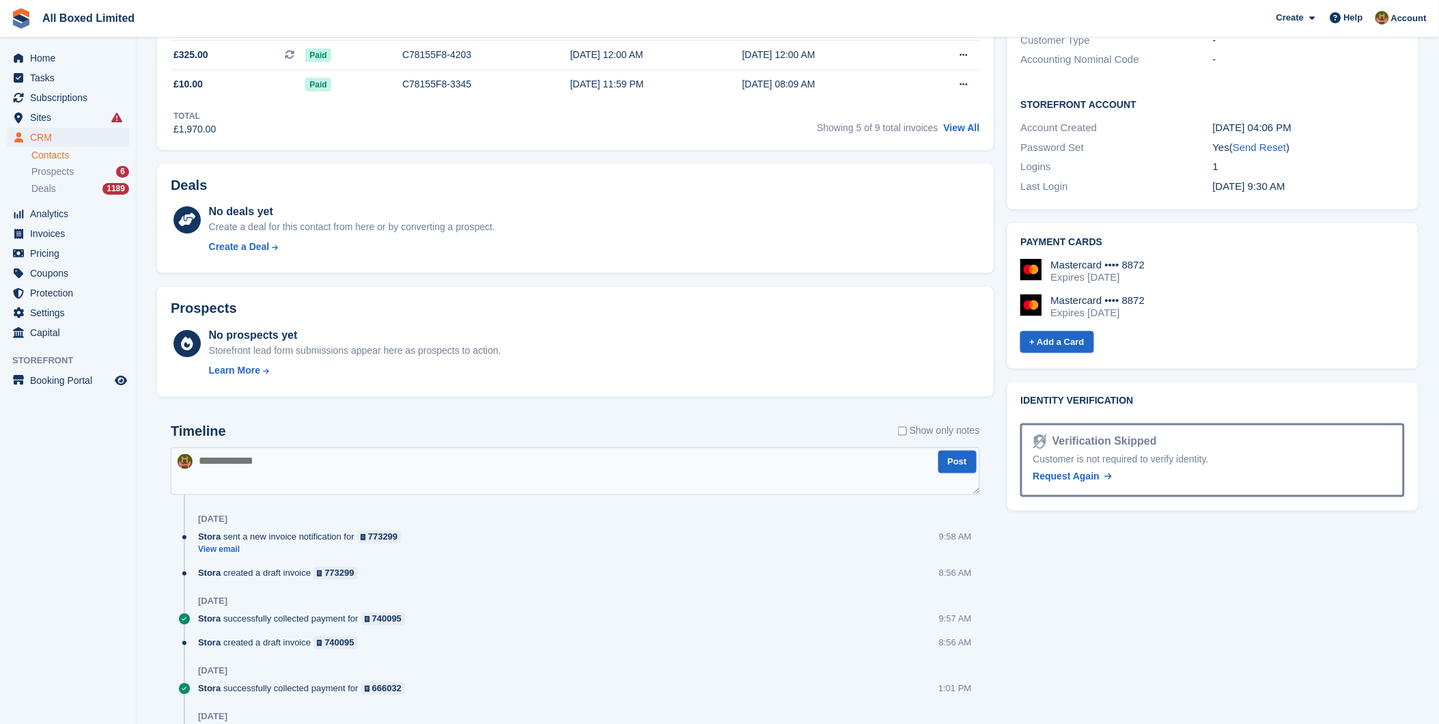 The height and width of the screenshot is (724, 1439). I want to click on h2: Prospects, so click(204, 308).